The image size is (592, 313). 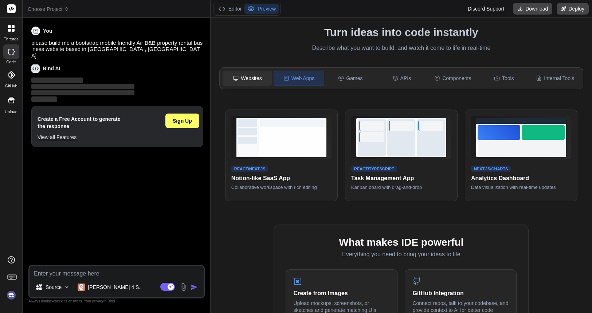 What do you see at coordinates (281, 187) in the screenshot?
I see `p: Collaborative workspace with rich editing` at bounding box center [281, 187].